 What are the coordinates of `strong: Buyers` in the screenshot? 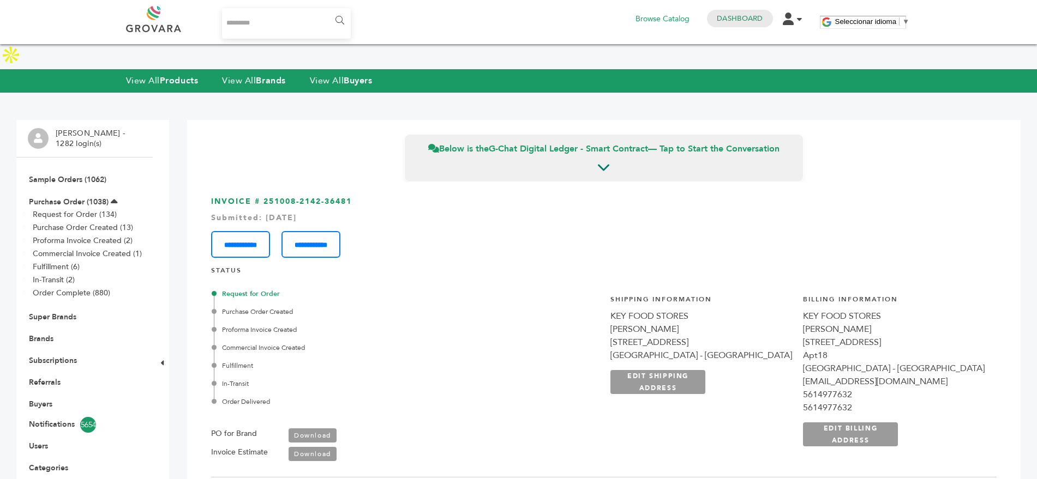 It's located at (358, 81).